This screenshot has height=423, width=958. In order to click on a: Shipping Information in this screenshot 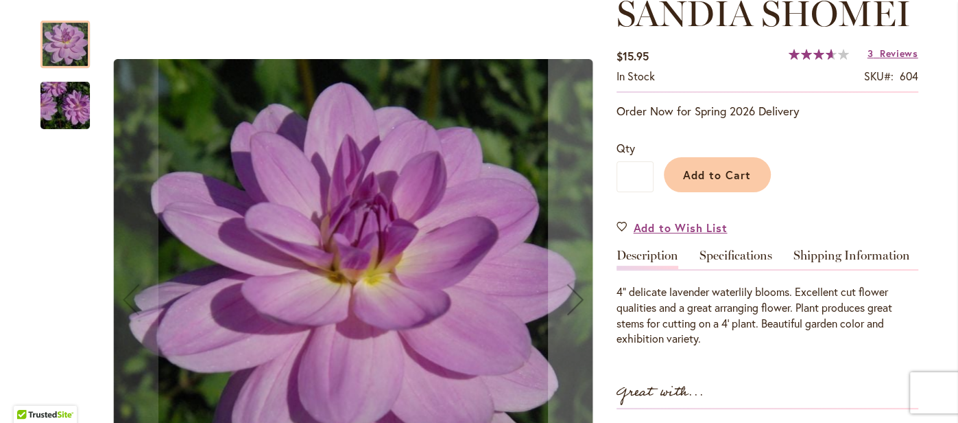, I will do `click(852, 259)`.